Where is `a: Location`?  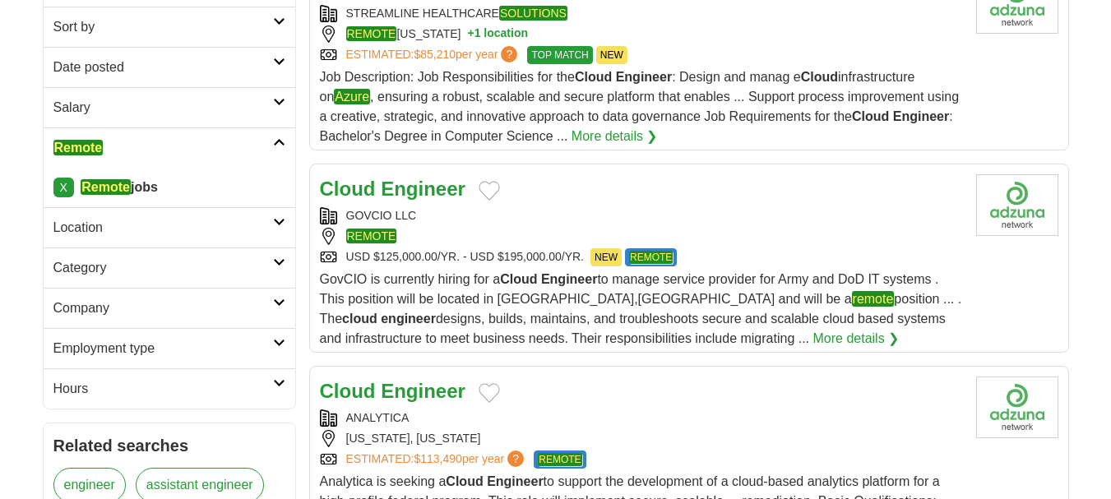
a: Location is located at coordinates (169, 227).